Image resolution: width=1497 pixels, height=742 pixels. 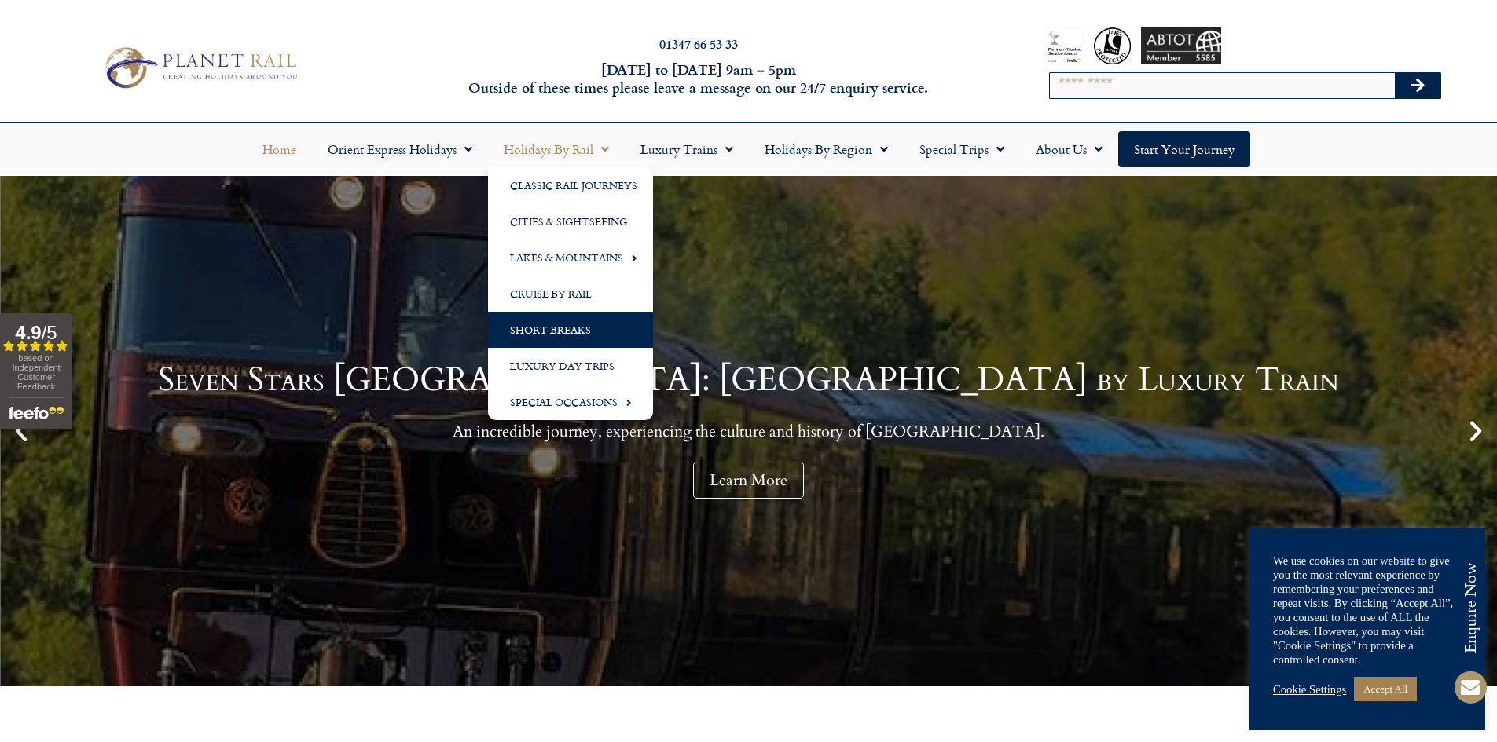 What do you see at coordinates (570, 222) in the screenshot?
I see `a: Cities & Sightseeing` at bounding box center [570, 222].